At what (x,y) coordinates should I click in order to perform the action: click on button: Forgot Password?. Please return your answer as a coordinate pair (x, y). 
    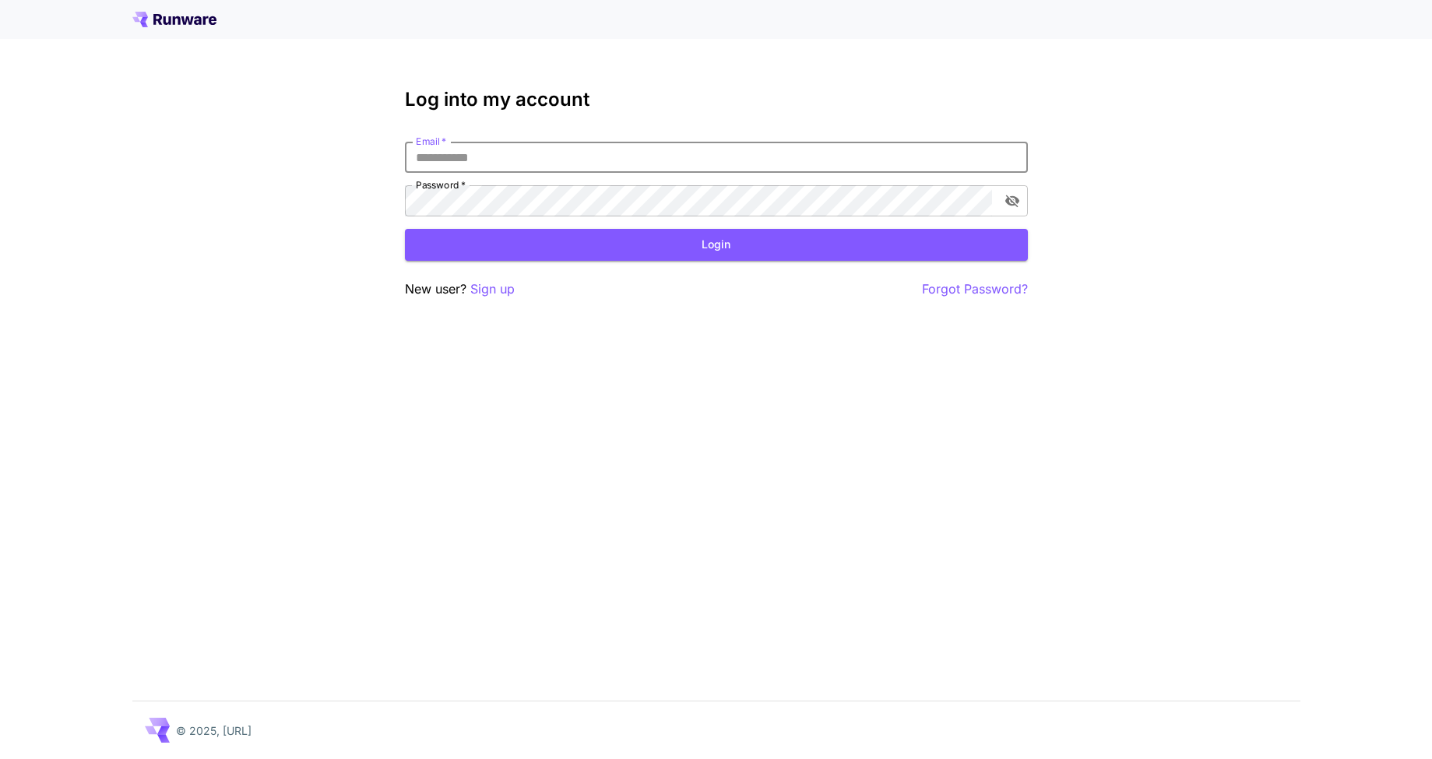
    Looking at the image, I should click on (975, 289).